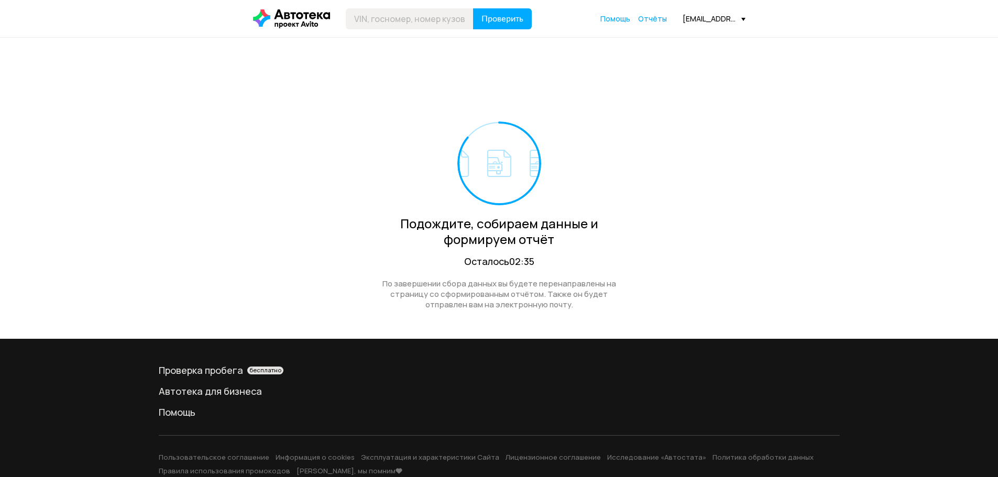  I want to click on p: Политика обработки данных, so click(763, 458).